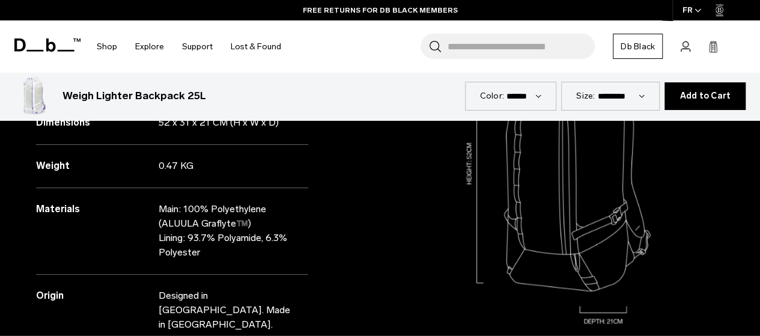  What do you see at coordinates (585, 96) in the screenshot?
I see `label: Size:` at bounding box center [585, 96].